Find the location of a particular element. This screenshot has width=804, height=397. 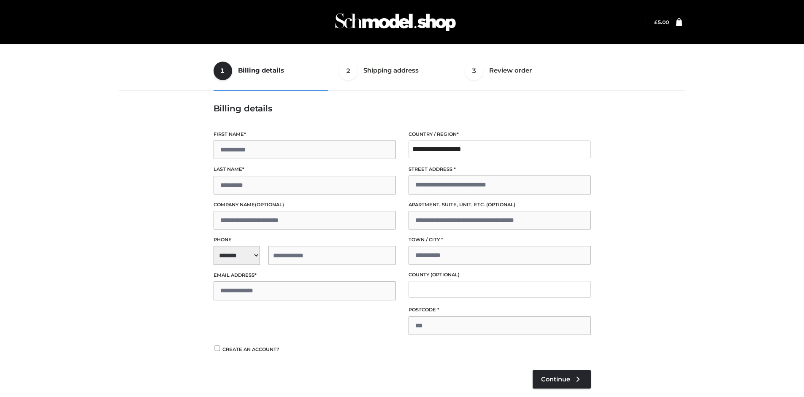

label: Company name is located at coordinates (305, 205).